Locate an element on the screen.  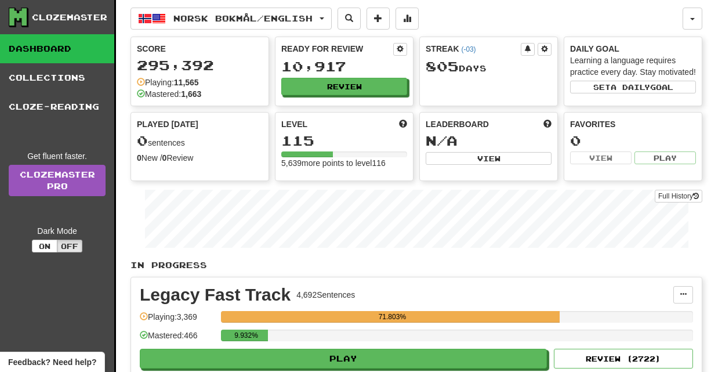
span: Open feedback widget is located at coordinates (52, 362).